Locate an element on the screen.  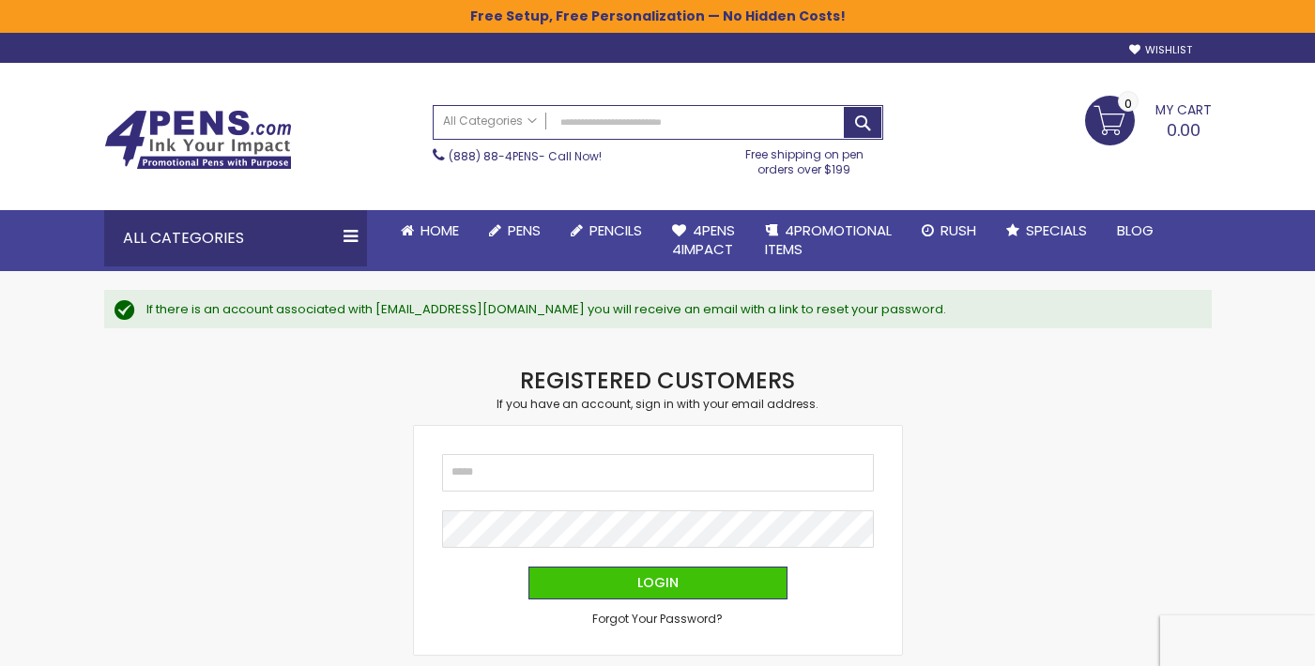
a: All Categories is located at coordinates (490, 121).